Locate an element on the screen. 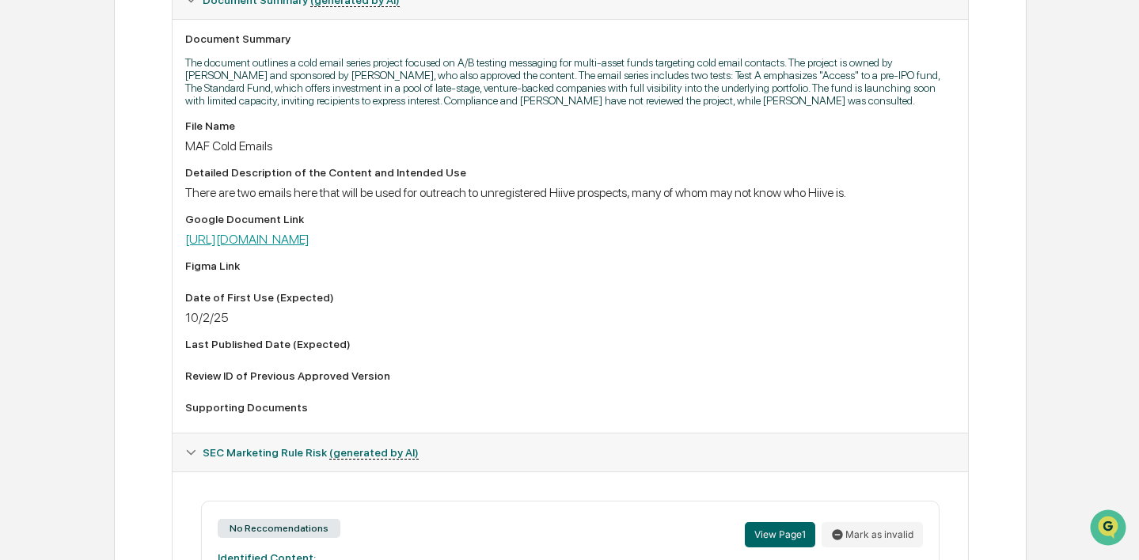  div: No Reccomendations is located at coordinates (279, 529).